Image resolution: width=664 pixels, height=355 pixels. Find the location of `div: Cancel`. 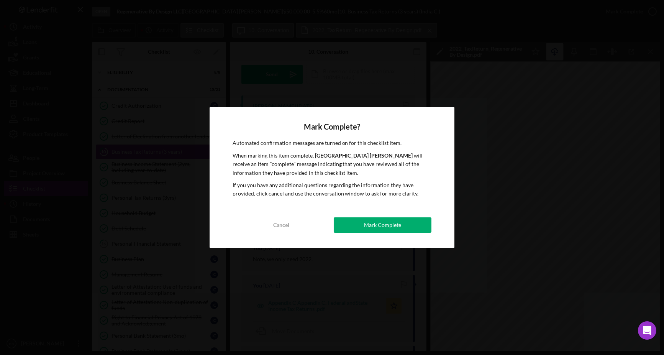

div: Cancel is located at coordinates (281, 225).